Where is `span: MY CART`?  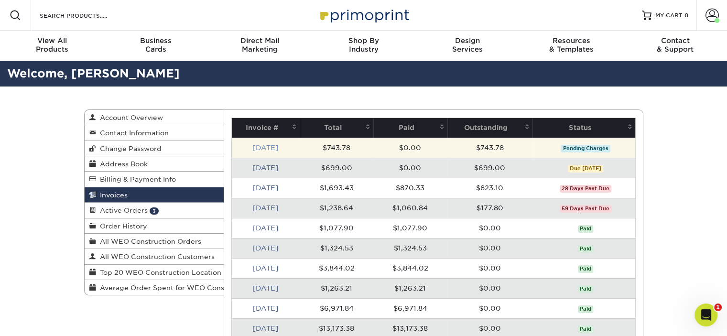 span: MY CART is located at coordinates (669, 15).